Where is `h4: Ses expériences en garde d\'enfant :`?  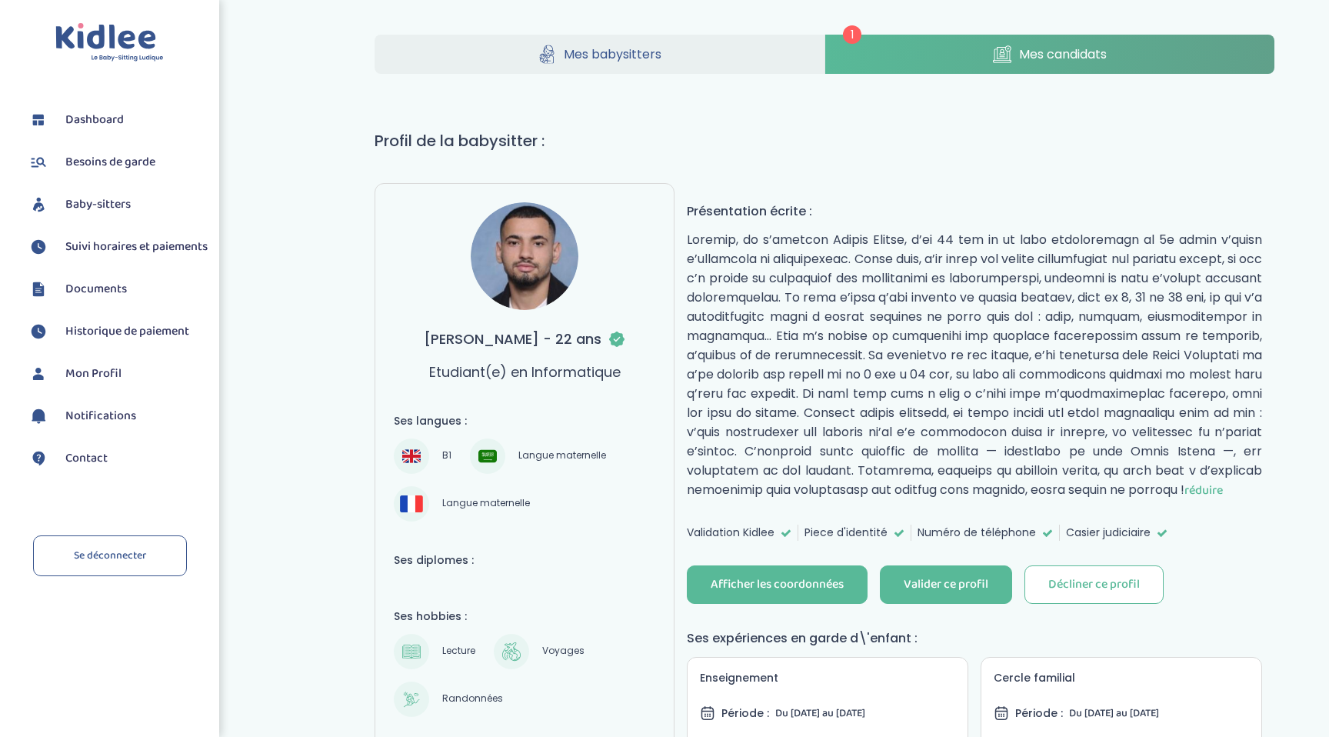 h4: Ses expériences en garde d\'enfant : is located at coordinates (975, 638).